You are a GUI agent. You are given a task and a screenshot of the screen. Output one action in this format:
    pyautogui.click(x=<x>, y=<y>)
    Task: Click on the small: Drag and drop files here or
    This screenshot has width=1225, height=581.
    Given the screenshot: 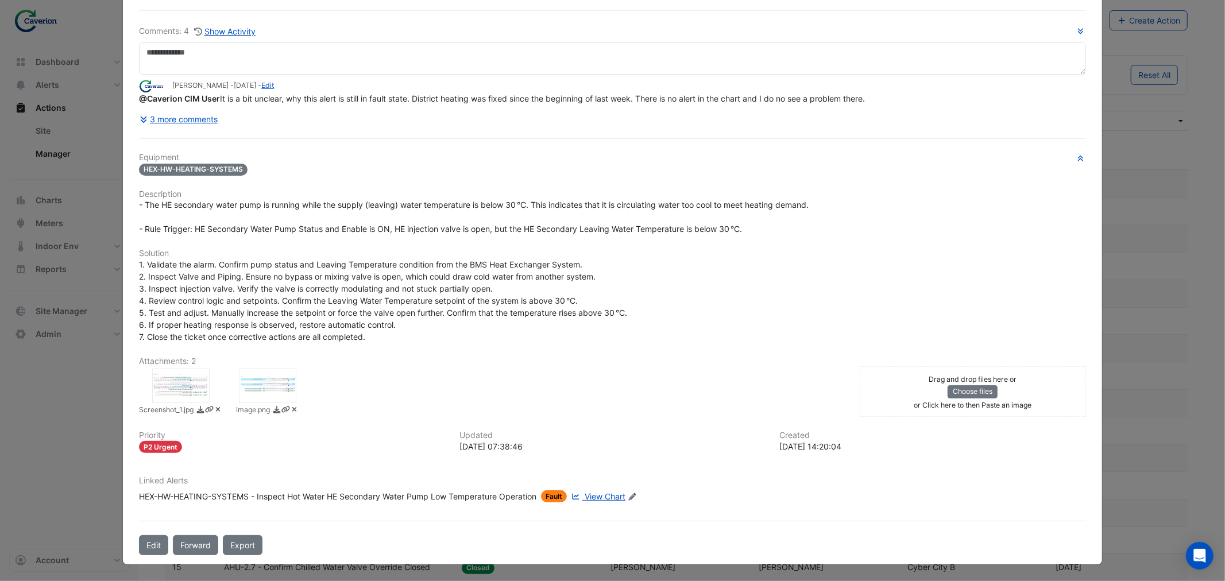 What is the action you would take?
    pyautogui.click(x=972, y=379)
    